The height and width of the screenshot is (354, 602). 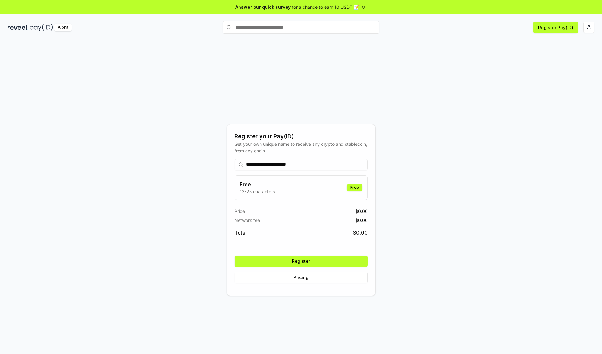 I want to click on span: Price, so click(x=240, y=211).